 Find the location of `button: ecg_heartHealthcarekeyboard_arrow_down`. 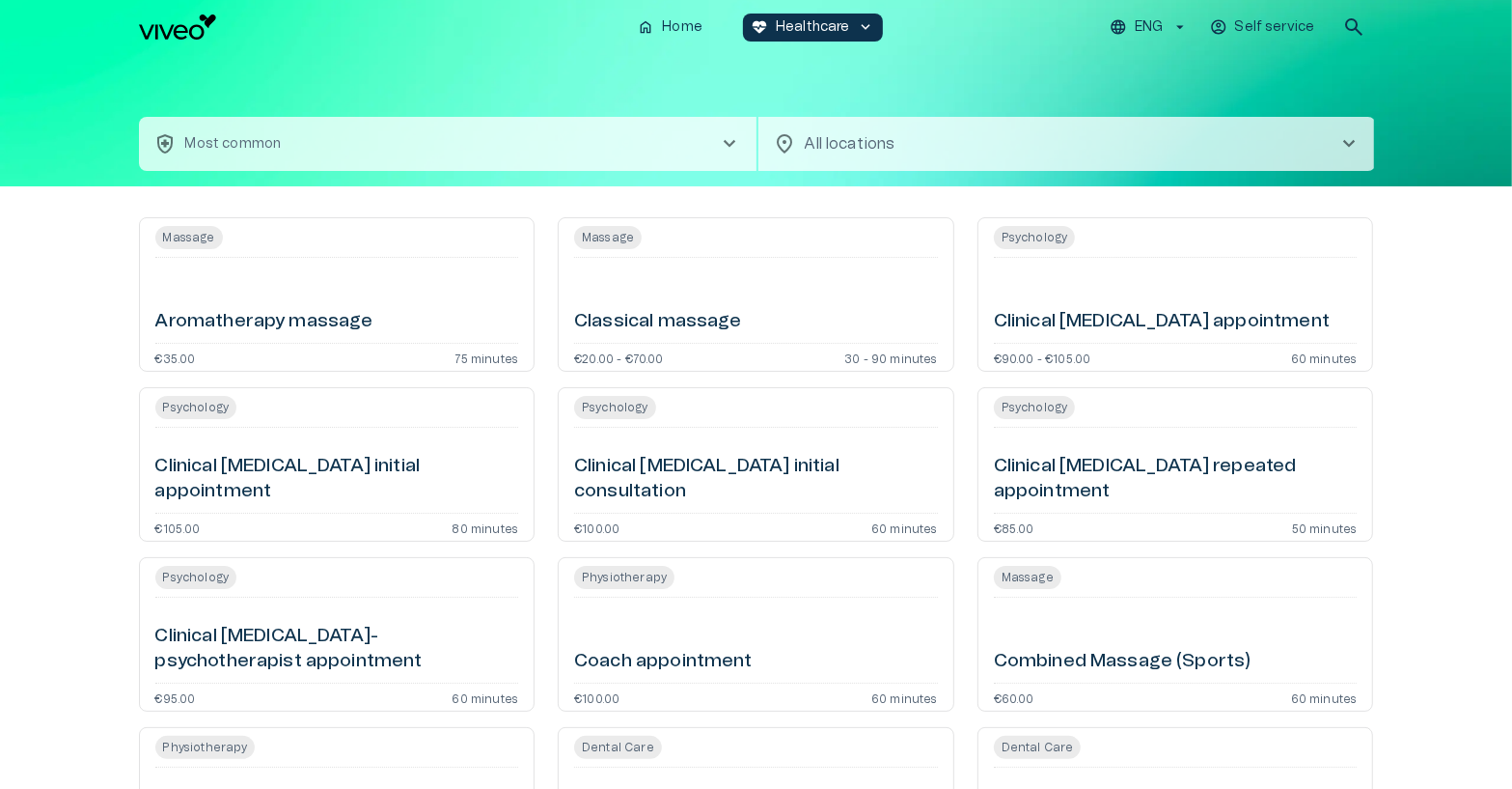

button: ecg_heartHealthcarekeyboard_arrow_down is located at coordinates (812, 27).